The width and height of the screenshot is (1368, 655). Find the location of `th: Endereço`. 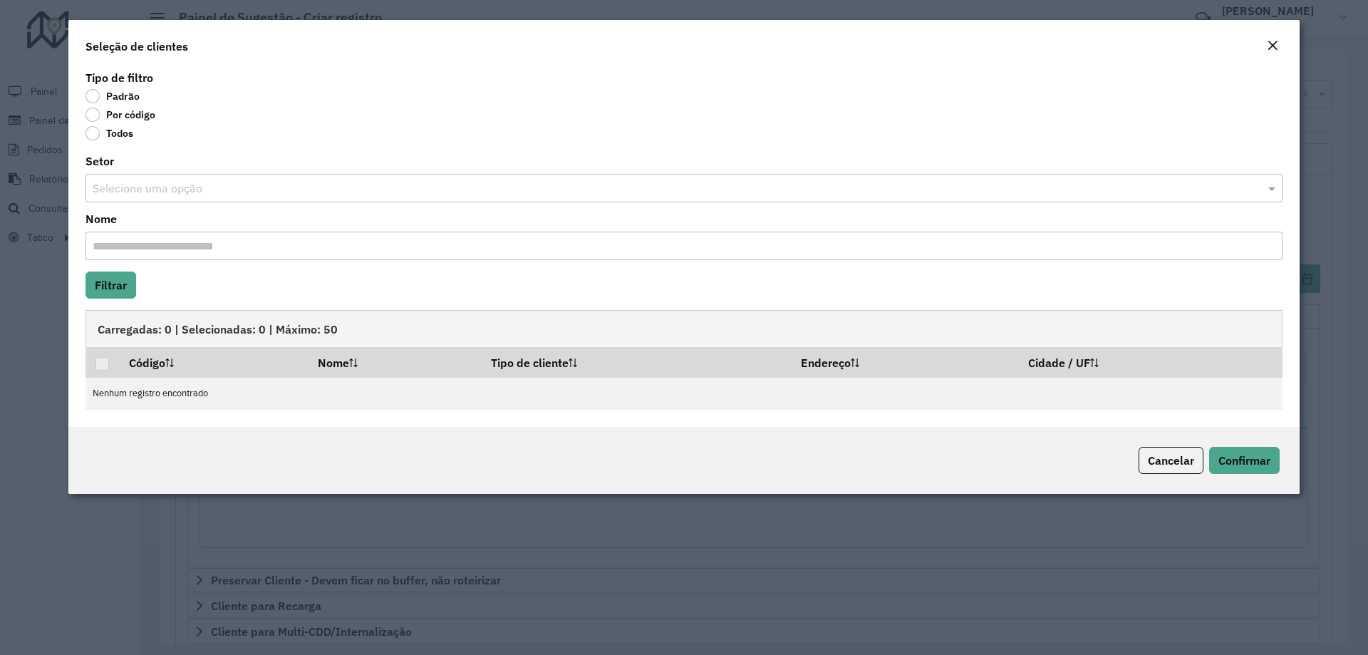

th: Endereço is located at coordinates (905, 362).